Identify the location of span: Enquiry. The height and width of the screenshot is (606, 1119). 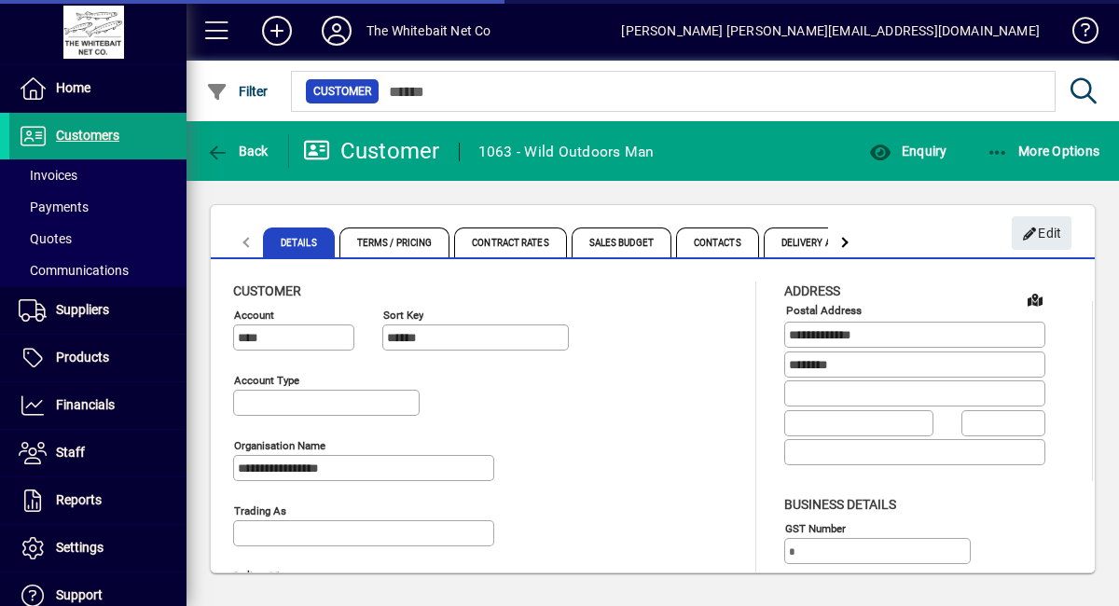
(908, 151).